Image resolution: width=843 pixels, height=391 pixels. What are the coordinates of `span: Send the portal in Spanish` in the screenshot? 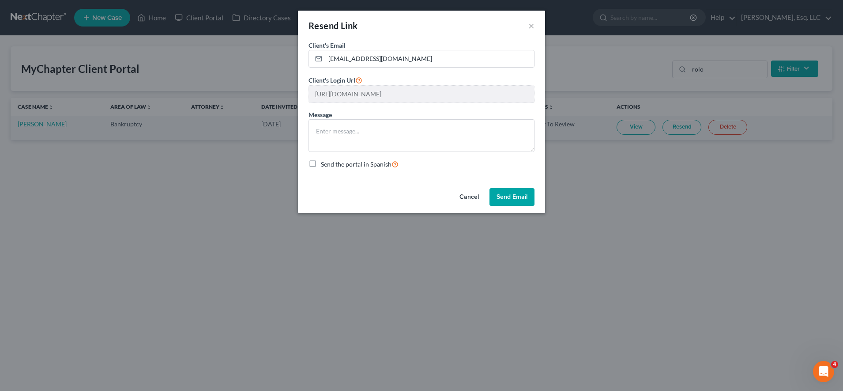 It's located at (356, 164).